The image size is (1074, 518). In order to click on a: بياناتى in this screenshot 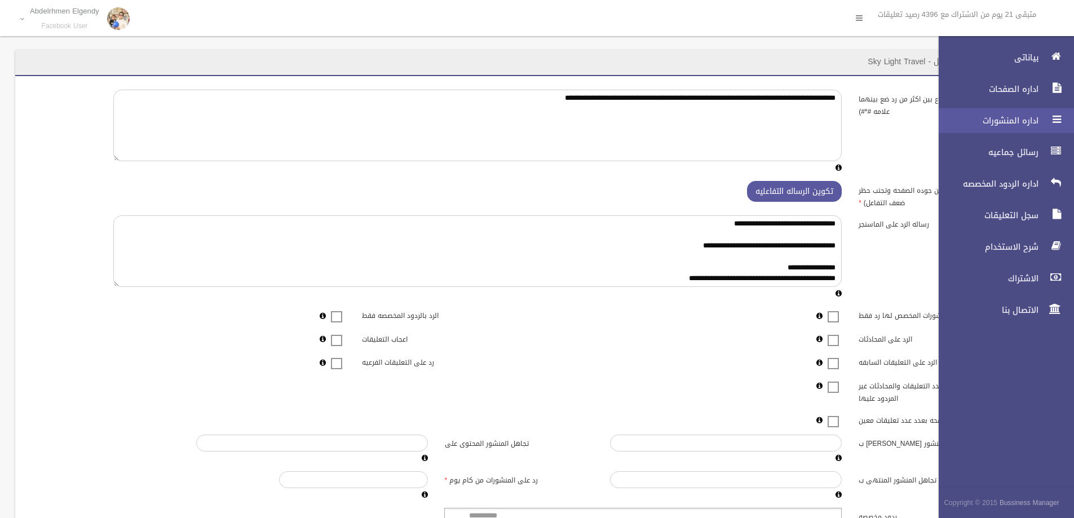, I will do `click(1002, 58)`.